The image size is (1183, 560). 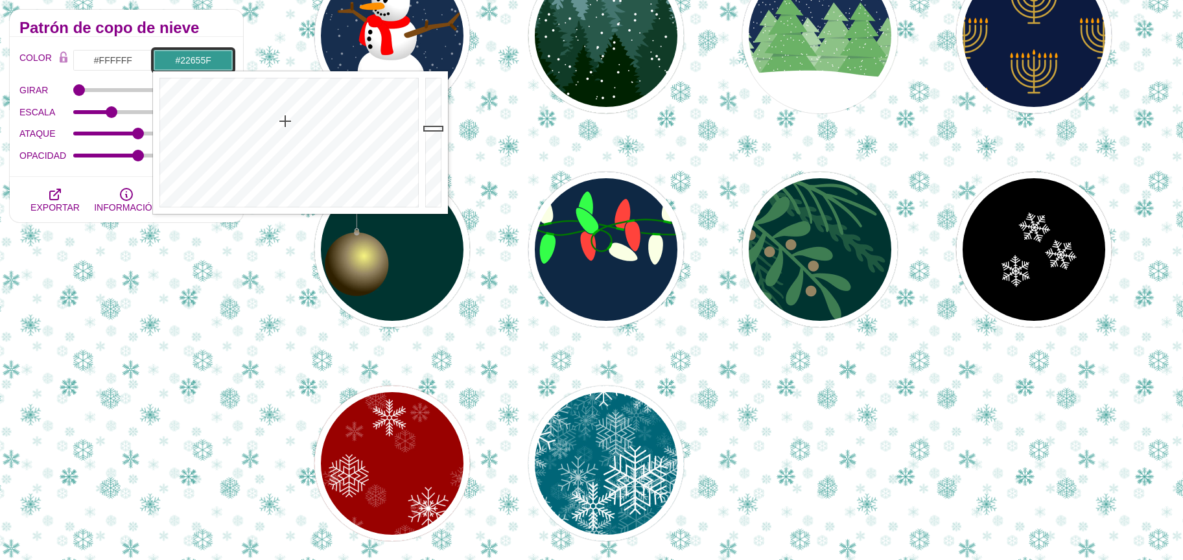 What do you see at coordinates (392, 463) in the screenshot?
I see `button: copos de nieve en un patrón sobre fondo rojo` at bounding box center [392, 463].